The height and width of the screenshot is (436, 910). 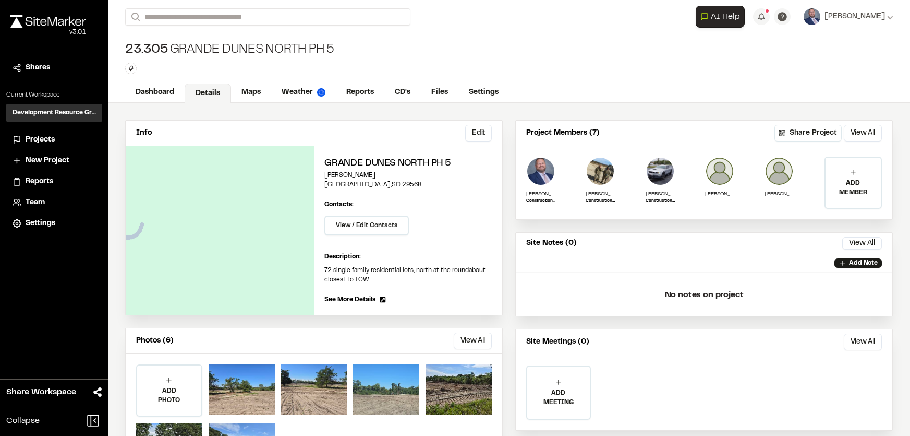 What do you see at coordinates (54, 95) in the screenshot?
I see `p: Current Workspace` at bounding box center [54, 95].